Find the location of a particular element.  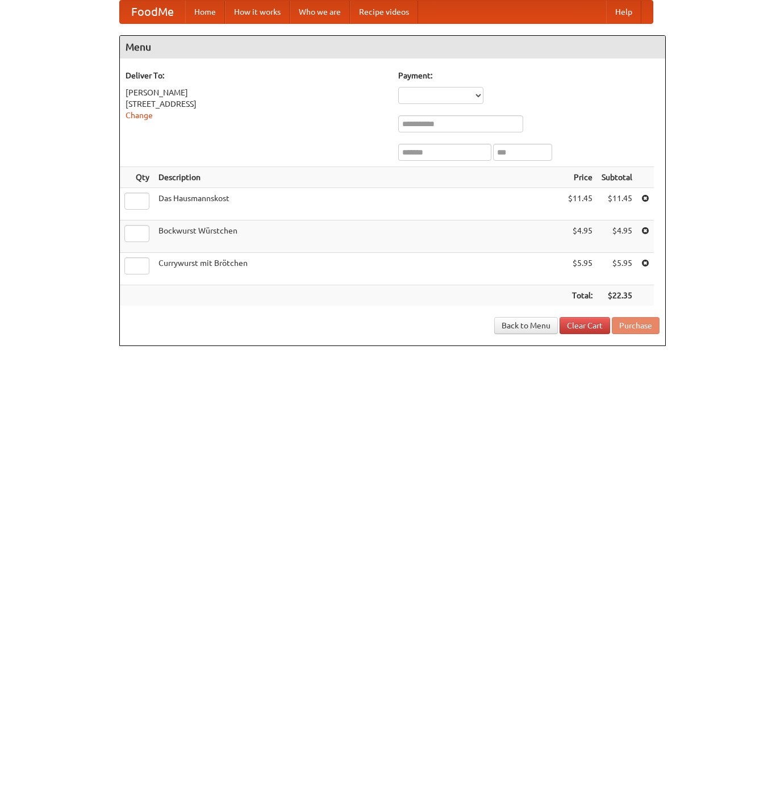

th: Total: is located at coordinates (580, 295).